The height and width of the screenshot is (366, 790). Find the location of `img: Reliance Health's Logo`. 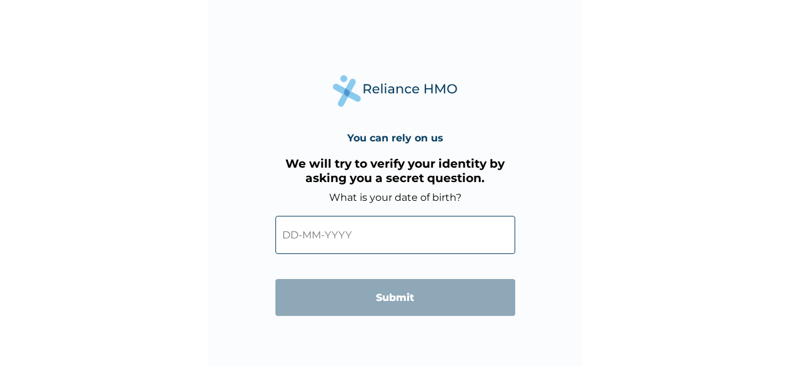

img: Reliance Health's Logo is located at coordinates (396, 91).